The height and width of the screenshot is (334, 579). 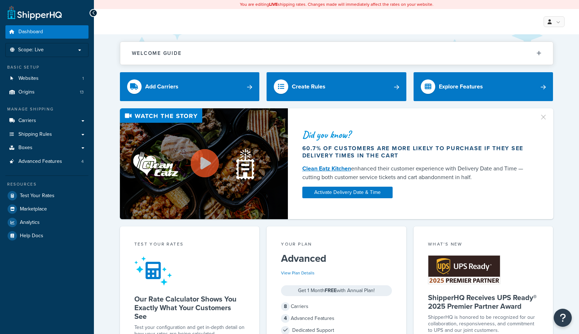 What do you see at coordinates (562, 318) in the screenshot?
I see `button: Open Resource Center` at bounding box center [562, 318].